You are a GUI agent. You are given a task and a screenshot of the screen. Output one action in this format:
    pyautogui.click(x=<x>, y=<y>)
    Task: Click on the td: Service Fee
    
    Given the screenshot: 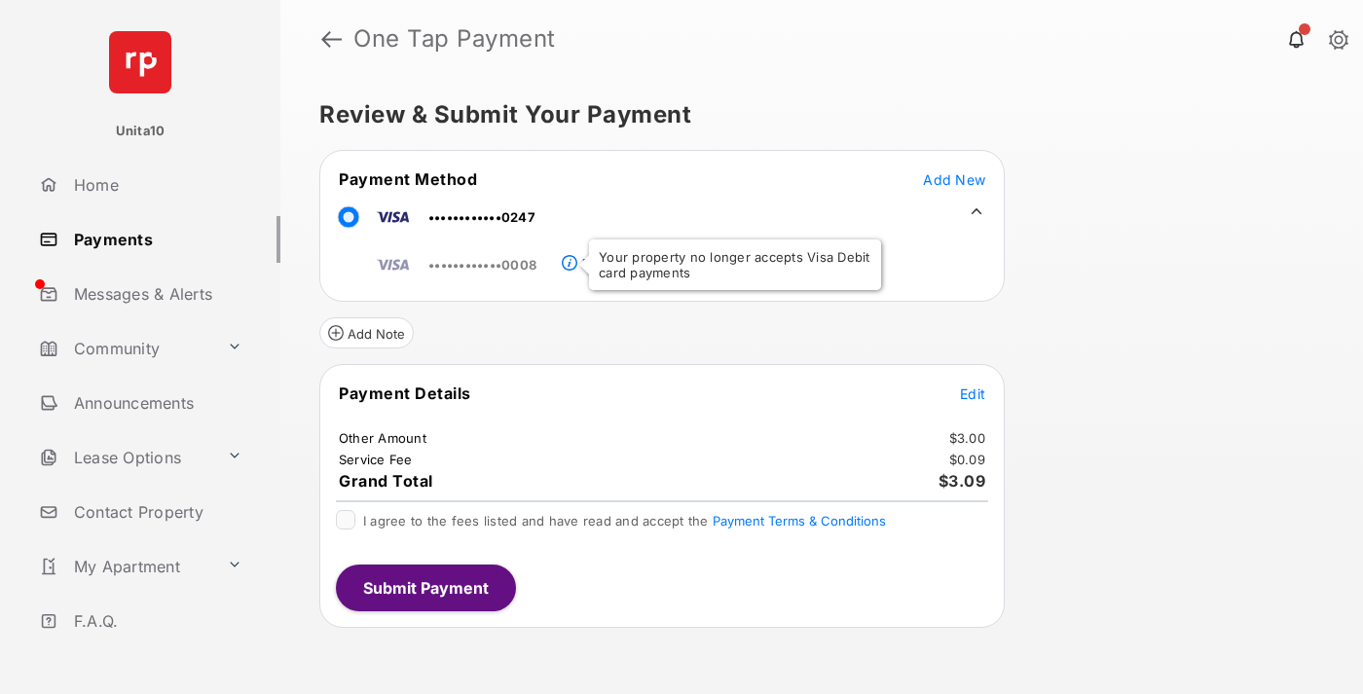 What is the action you would take?
    pyautogui.click(x=376, y=459)
    